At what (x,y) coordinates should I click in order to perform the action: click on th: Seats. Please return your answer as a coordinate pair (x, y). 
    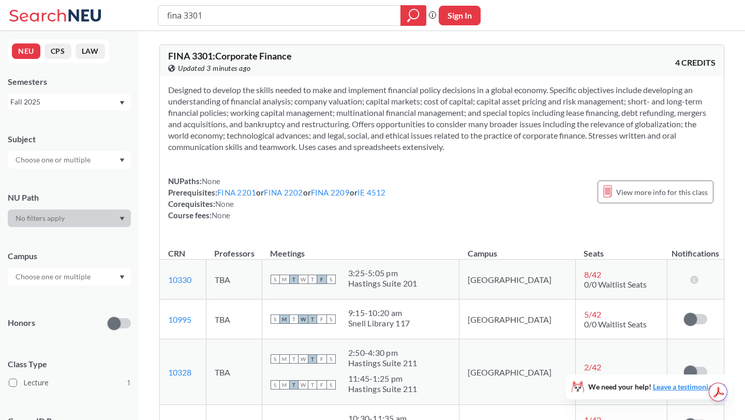
    Looking at the image, I should click on (620, 248).